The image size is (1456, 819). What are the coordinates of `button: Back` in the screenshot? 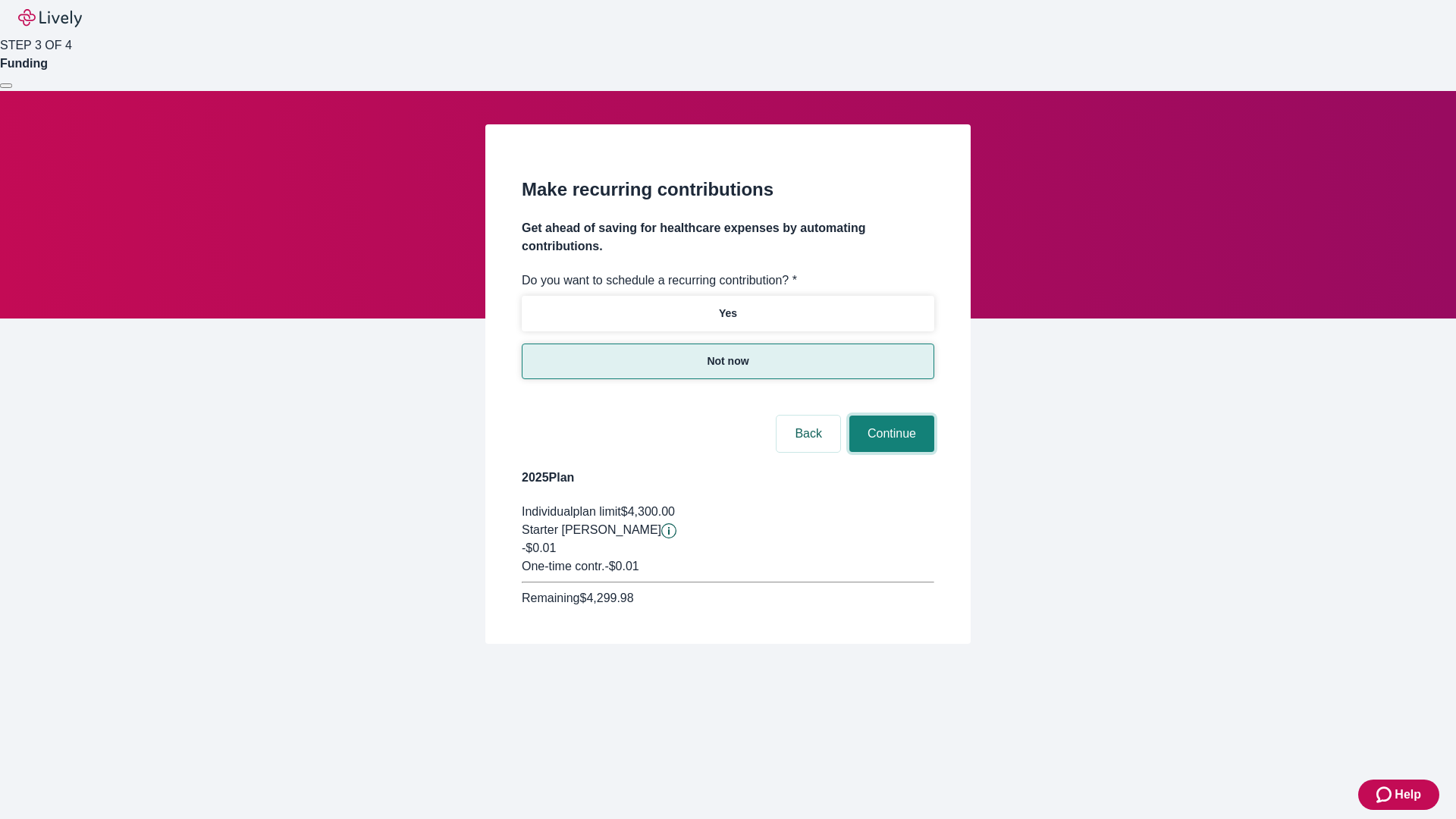 It's located at (808, 434).